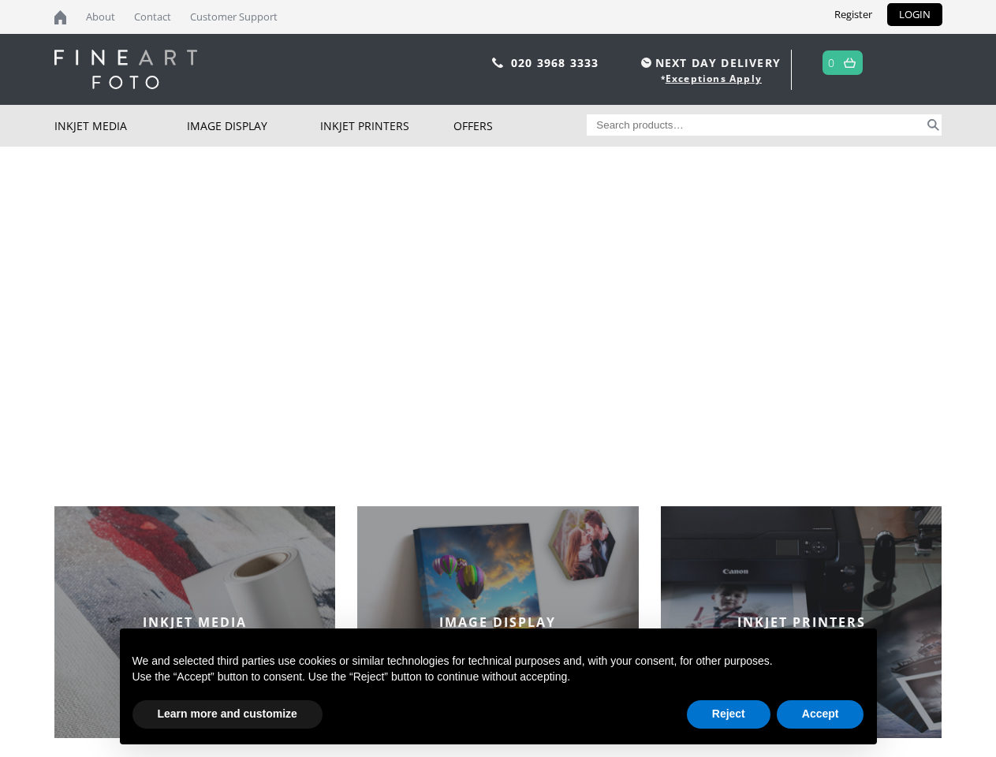 The image size is (996, 757). Describe the element at coordinates (499, 459) in the screenshot. I see `div: Choose slide to display.` at that location.